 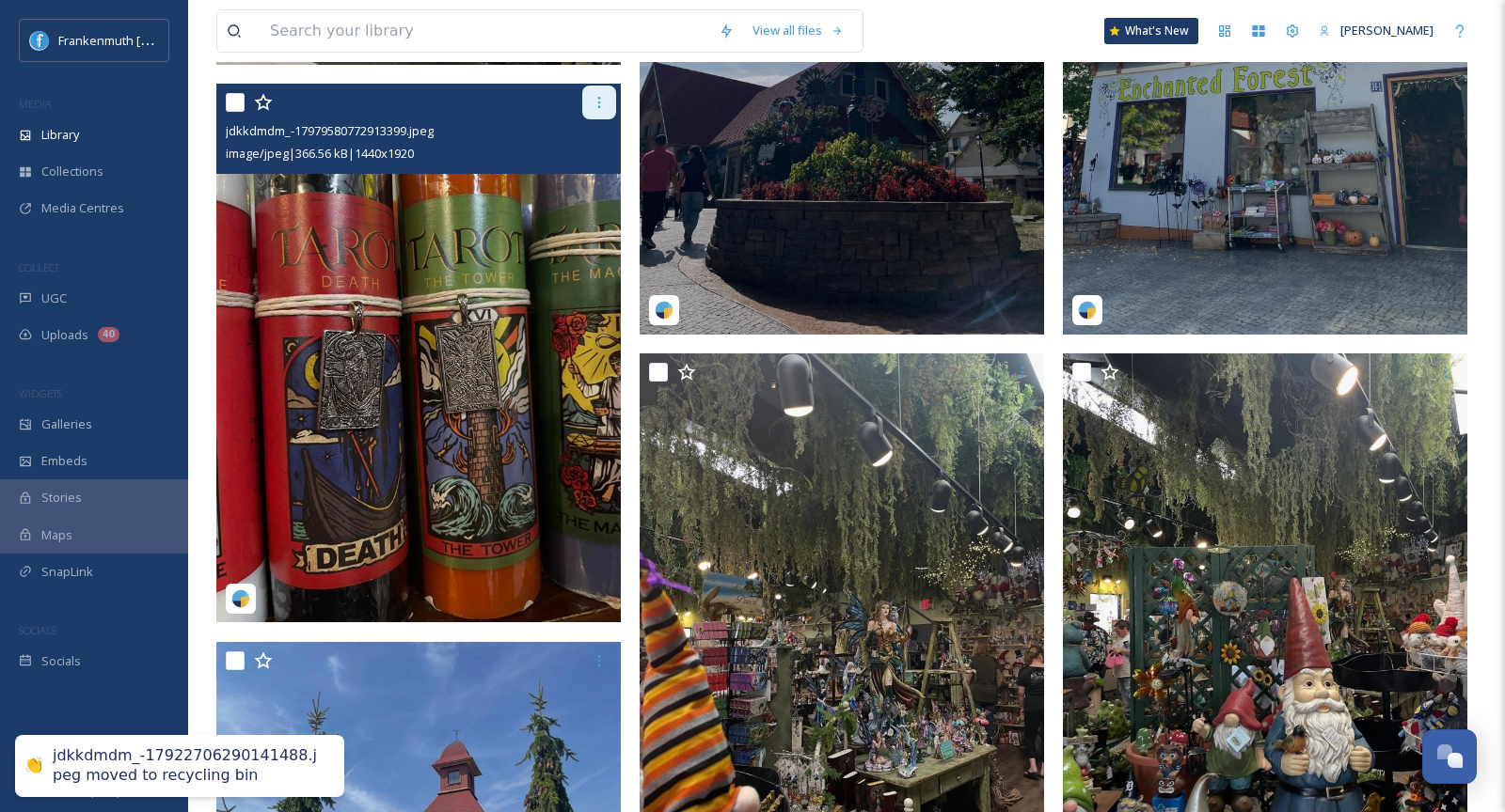 I want to click on img: Social%20Media%20PFP%202025.jpg, so click(x=40, y=41).